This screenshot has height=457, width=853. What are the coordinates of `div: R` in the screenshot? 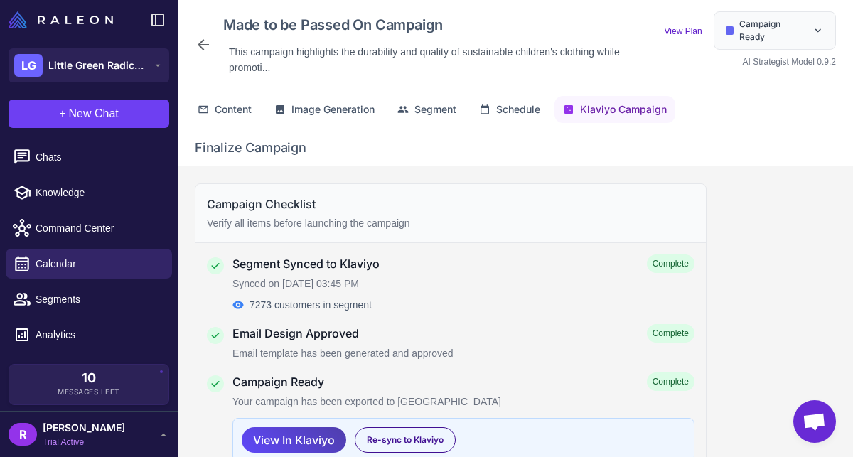 It's located at (23, 434).